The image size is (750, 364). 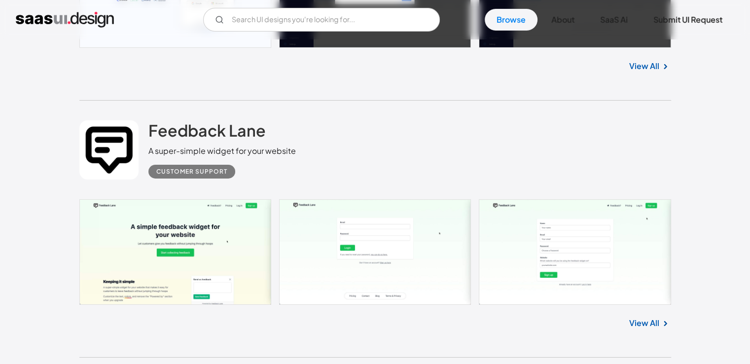 What do you see at coordinates (207, 130) in the screenshot?
I see `h2: Feedback Lane` at bounding box center [207, 130].